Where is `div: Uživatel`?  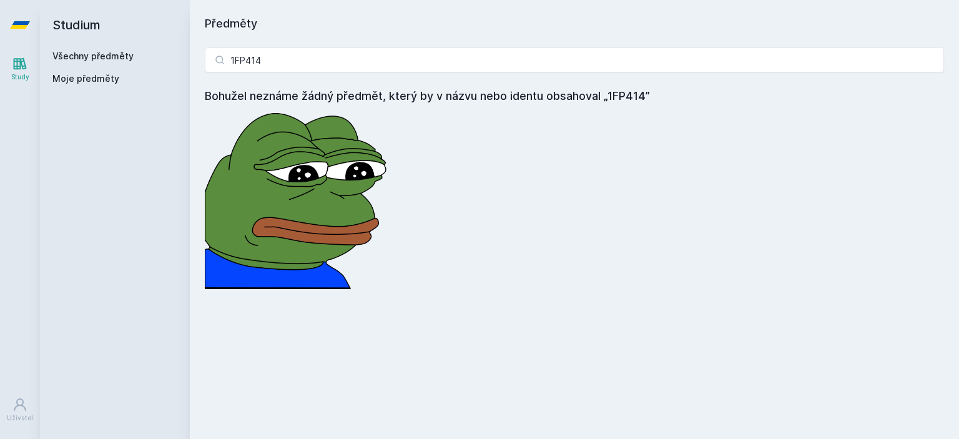 div: Uživatel is located at coordinates (20, 418).